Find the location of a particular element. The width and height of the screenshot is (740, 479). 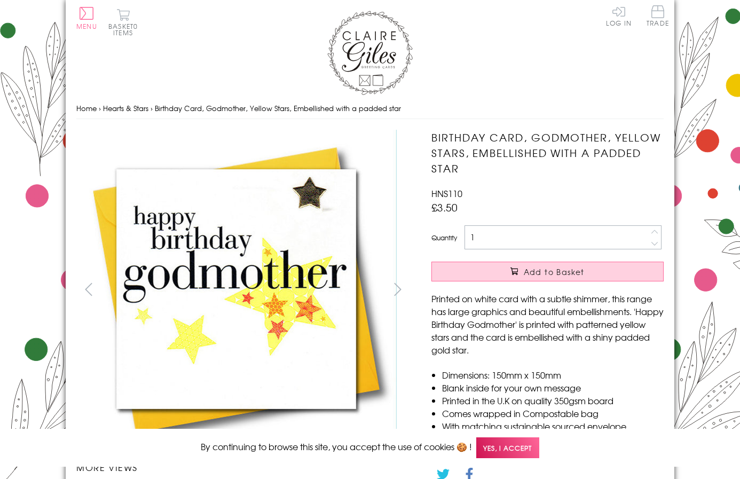

span: Add to Basket is located at coordinates (554, 272).